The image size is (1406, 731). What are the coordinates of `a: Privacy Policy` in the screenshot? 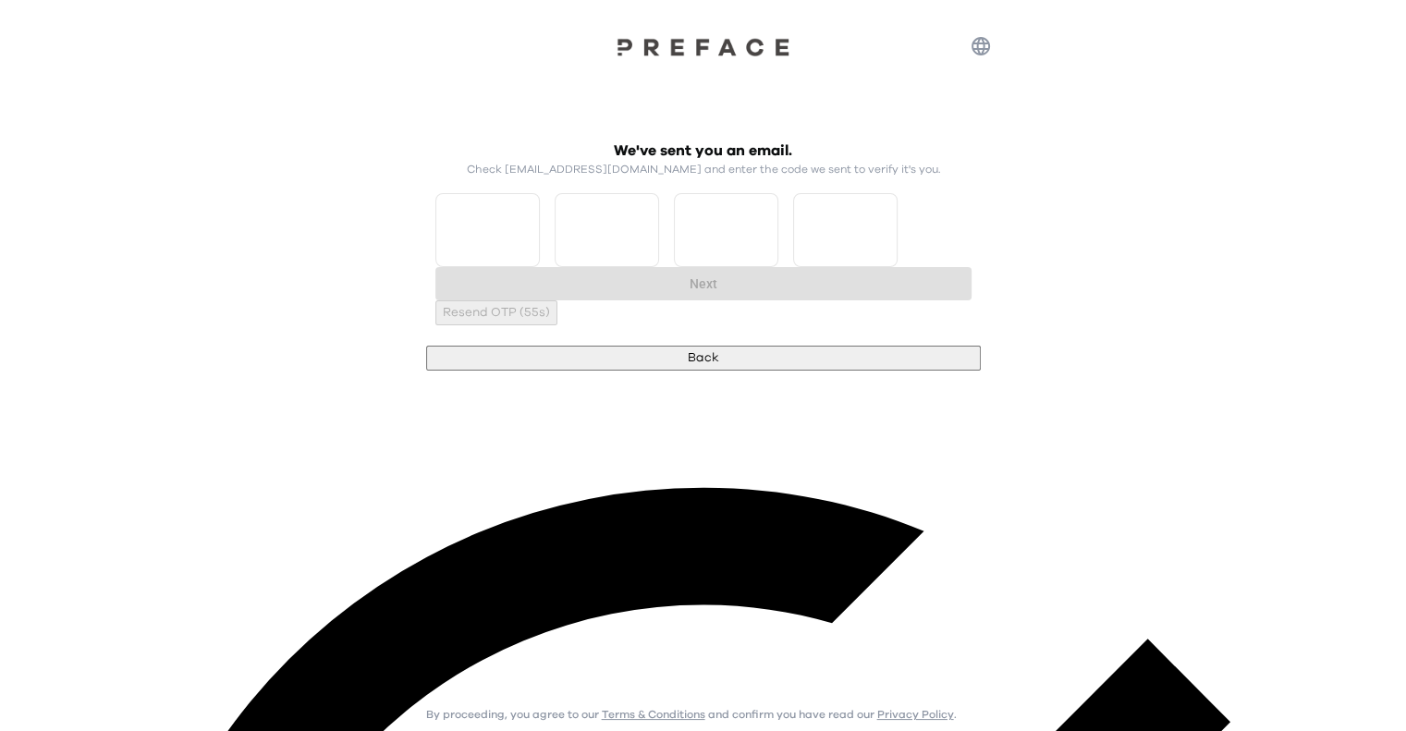 It's located at (915, 715).